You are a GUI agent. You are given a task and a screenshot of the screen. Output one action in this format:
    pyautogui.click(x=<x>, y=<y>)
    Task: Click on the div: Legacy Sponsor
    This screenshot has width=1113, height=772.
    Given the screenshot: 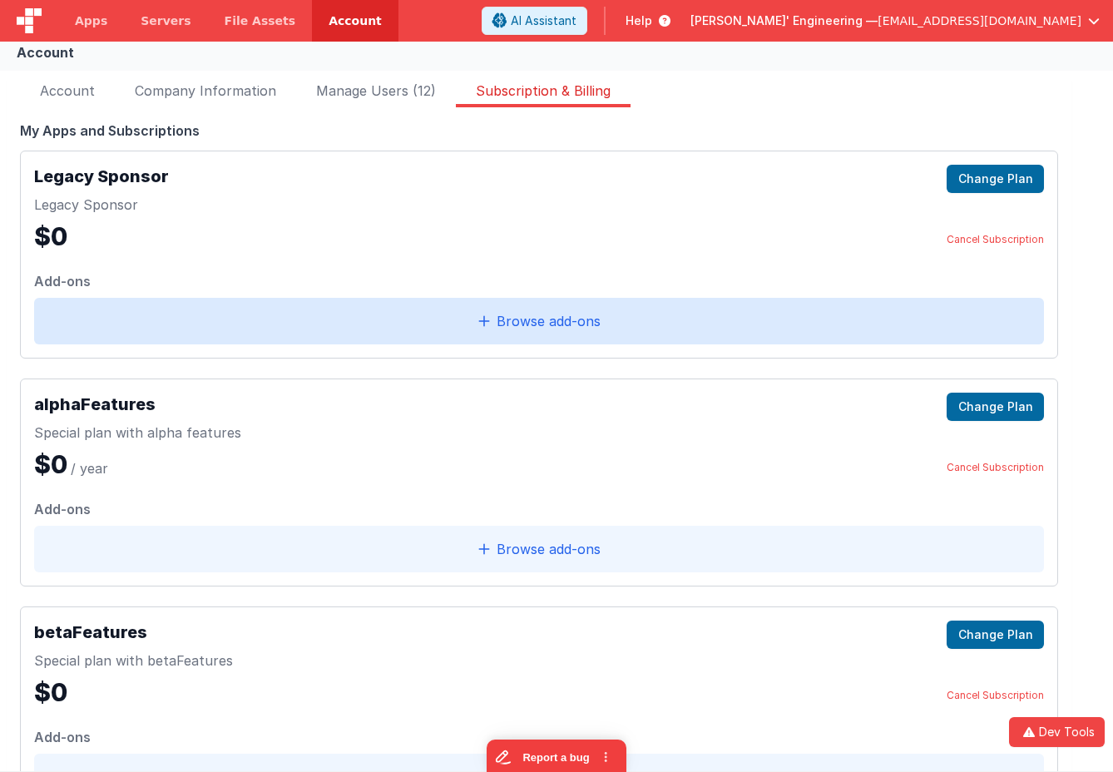 What is the action you would take?
    pyautogui.click(x=102, y=205)
    